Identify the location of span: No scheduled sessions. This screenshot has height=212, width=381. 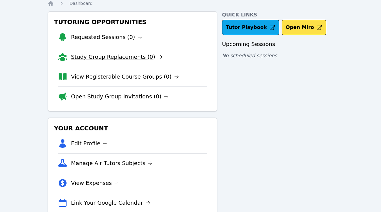
(250, 55).